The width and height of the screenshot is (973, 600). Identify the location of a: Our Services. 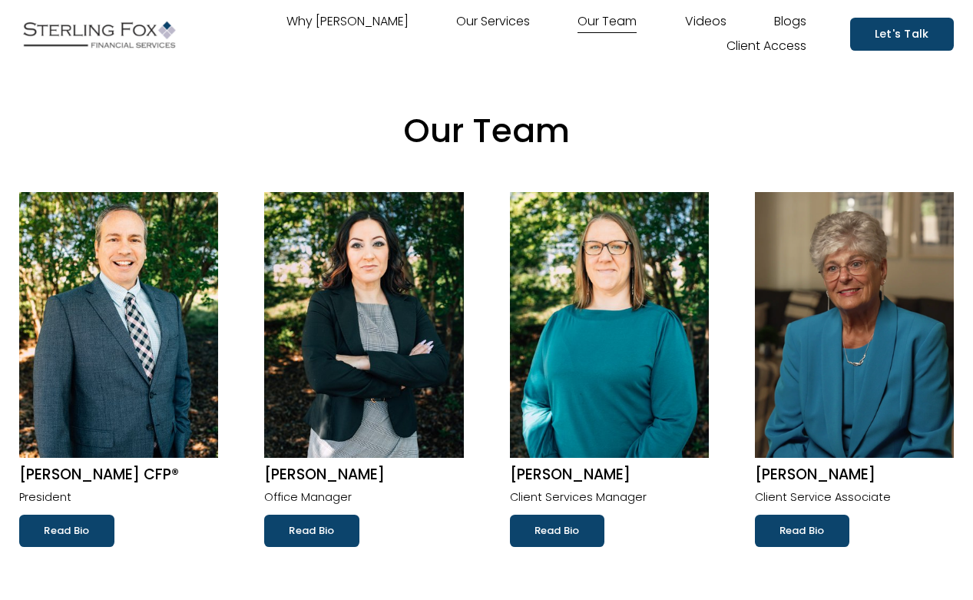
(493, 22).